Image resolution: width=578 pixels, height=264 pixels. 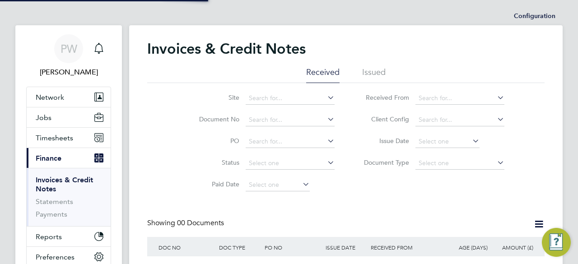 I want to click on label: Site, so click(x=213, y=98).